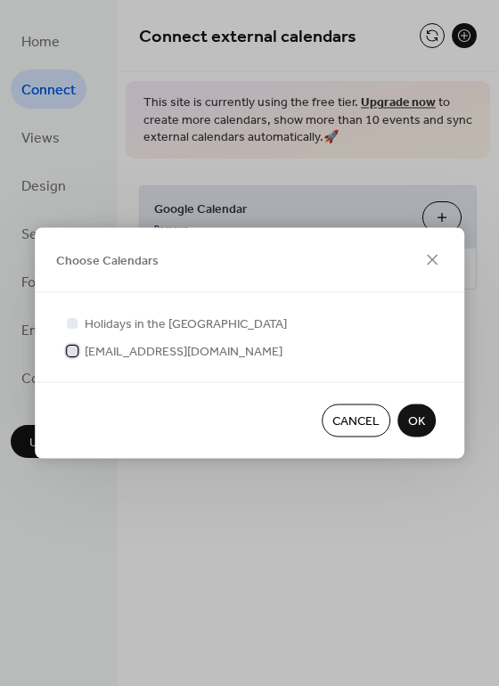  Describe the element at coordinates (416, 421) in the screenshot. I see `span: OK` at that location.